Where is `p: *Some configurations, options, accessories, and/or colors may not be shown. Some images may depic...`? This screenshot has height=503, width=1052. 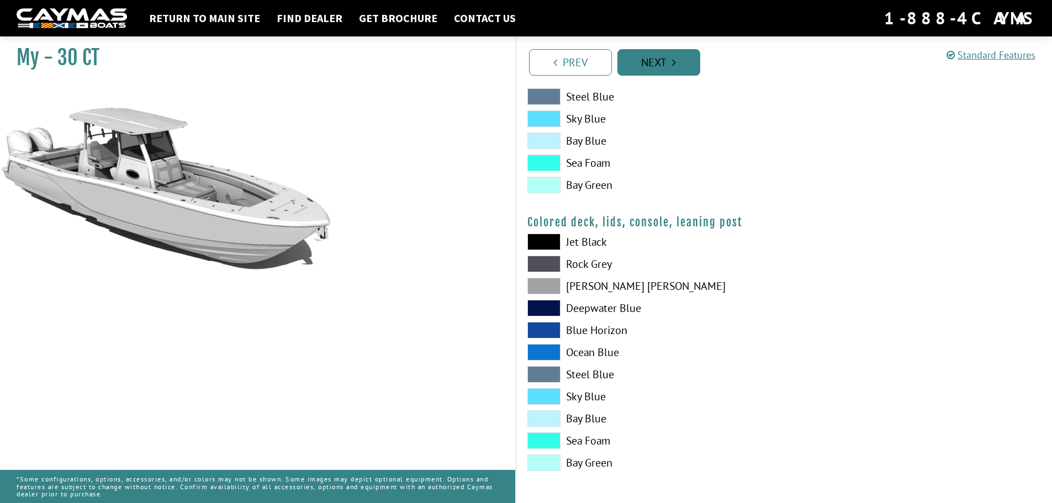 p: *Some configurations, options, accessories, and/or colors may not be shown. Some images may depic... is located at coordinates (257, 487).